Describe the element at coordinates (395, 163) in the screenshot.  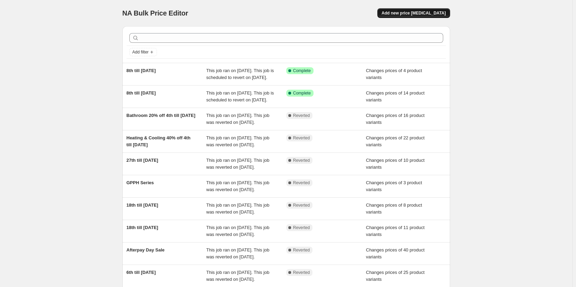
I see `span: Changes prices of 10 product variants` at that location.